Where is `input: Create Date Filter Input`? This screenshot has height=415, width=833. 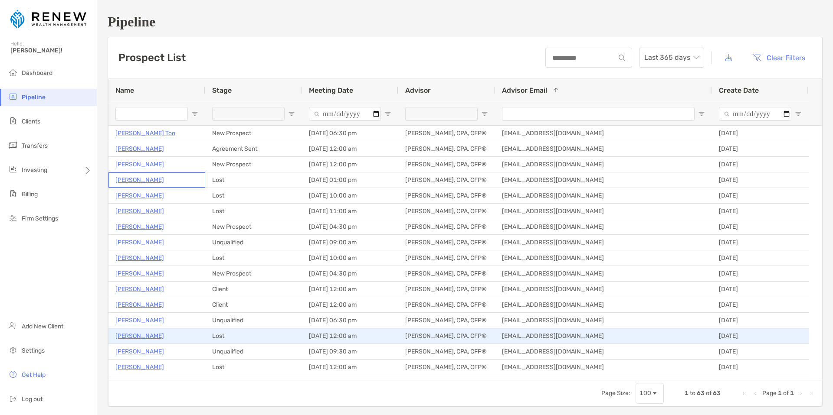
input: Create Date Filter Input is located at coordinates (755, 114).